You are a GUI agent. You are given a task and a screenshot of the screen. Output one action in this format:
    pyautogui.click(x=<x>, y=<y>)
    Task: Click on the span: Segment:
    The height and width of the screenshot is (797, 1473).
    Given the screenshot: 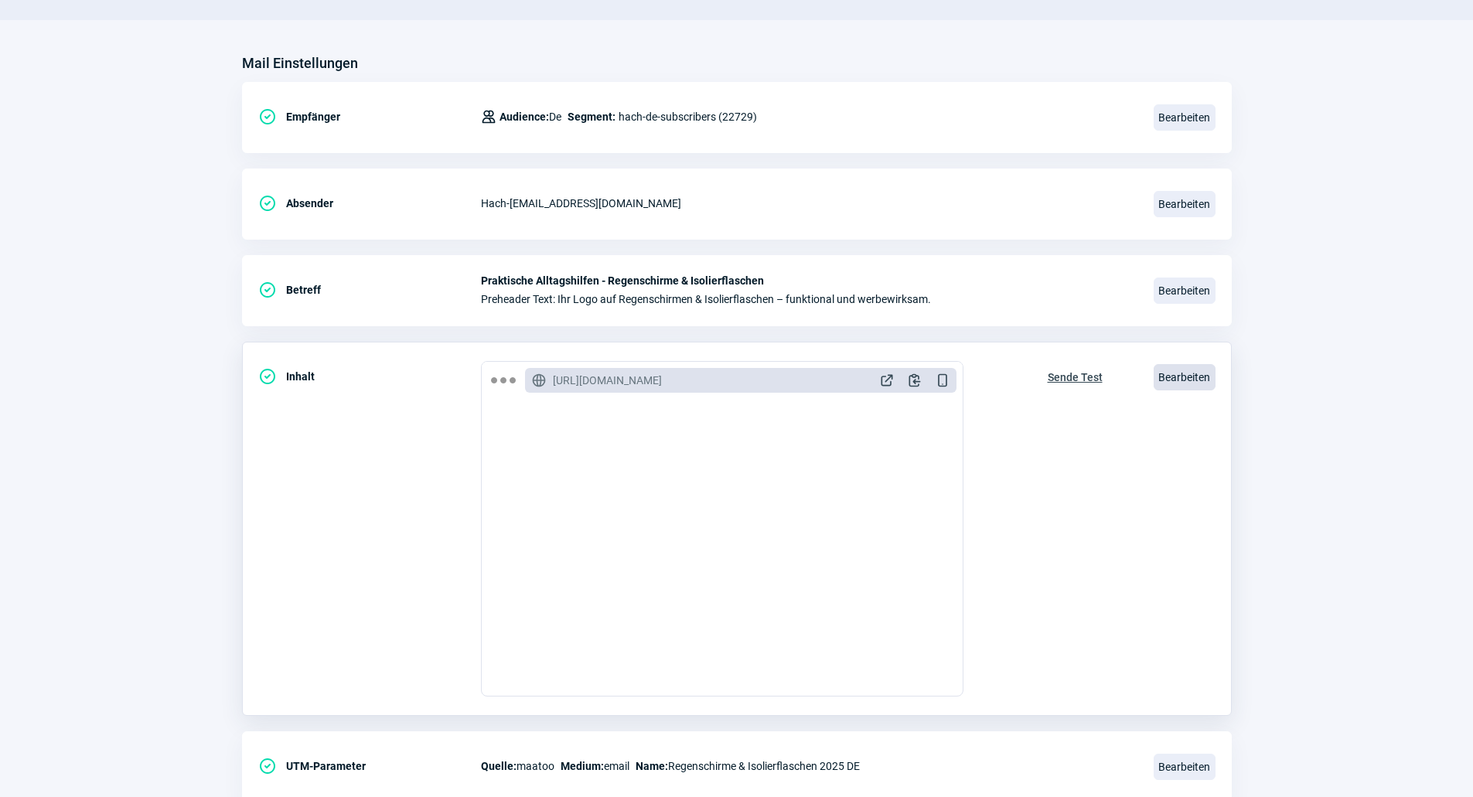 What is the action you would take?
    pyautogui.click(x=591, y=117)
    